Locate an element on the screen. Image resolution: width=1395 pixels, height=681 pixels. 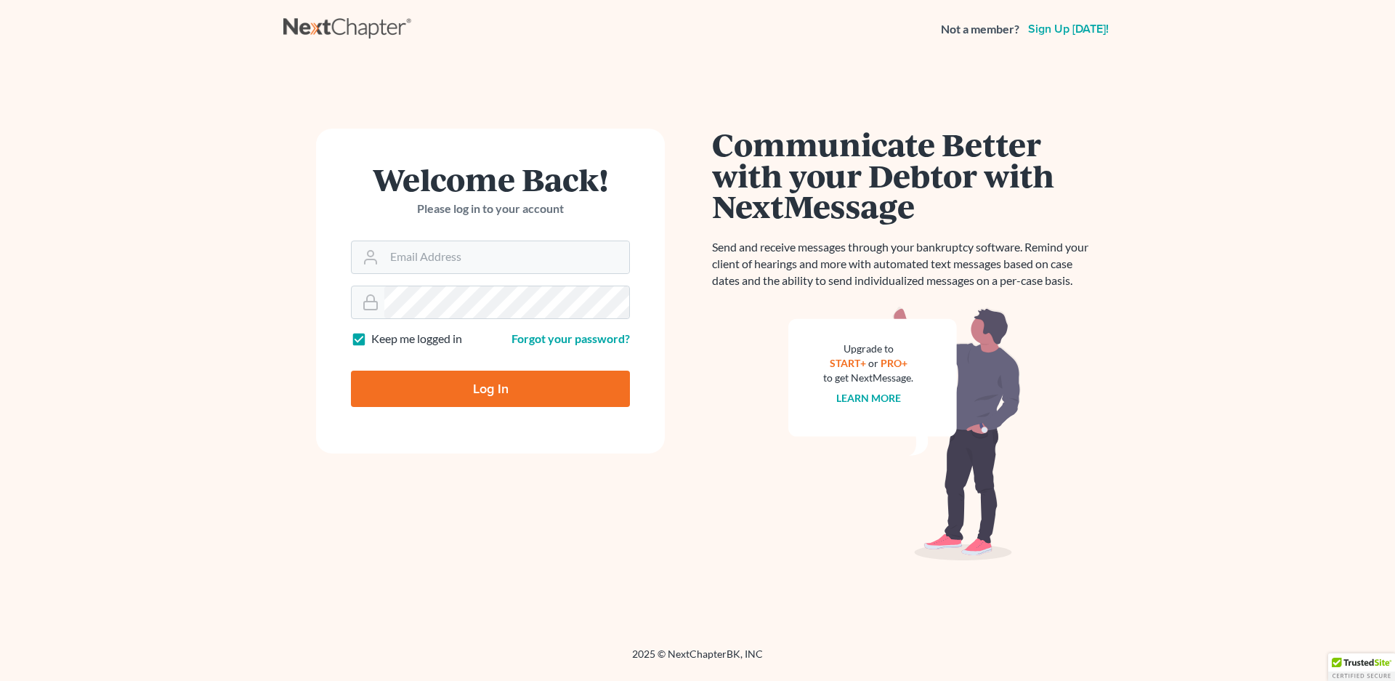
h1: Communicate Better with your Debtor with NextMessage is located at coordinates (905, 175).